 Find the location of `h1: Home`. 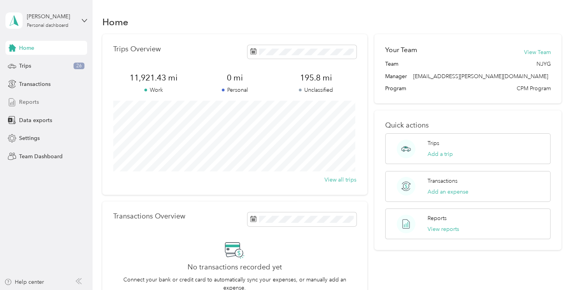

h1: Home is located at coordinates (115, 22).